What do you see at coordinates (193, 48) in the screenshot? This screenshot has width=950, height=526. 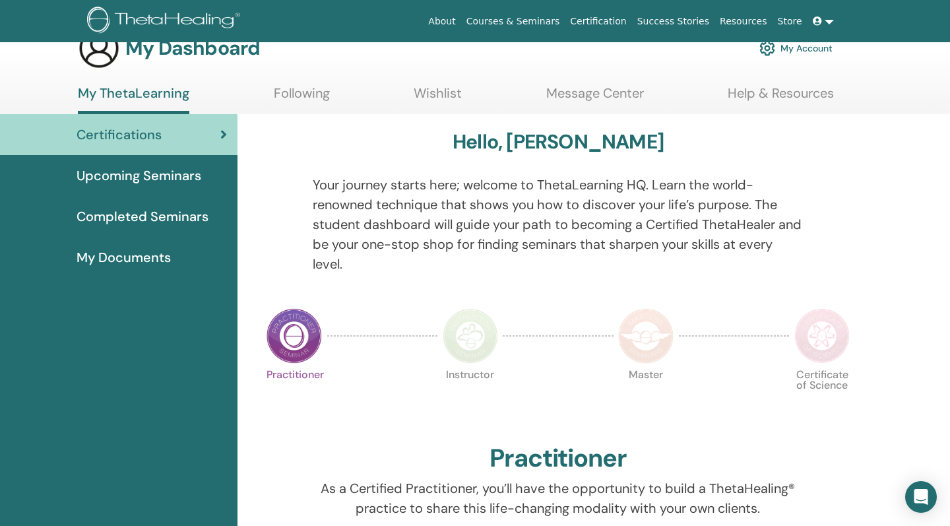 I see `h3: My Dashboard` at bounding box center [193, 48].